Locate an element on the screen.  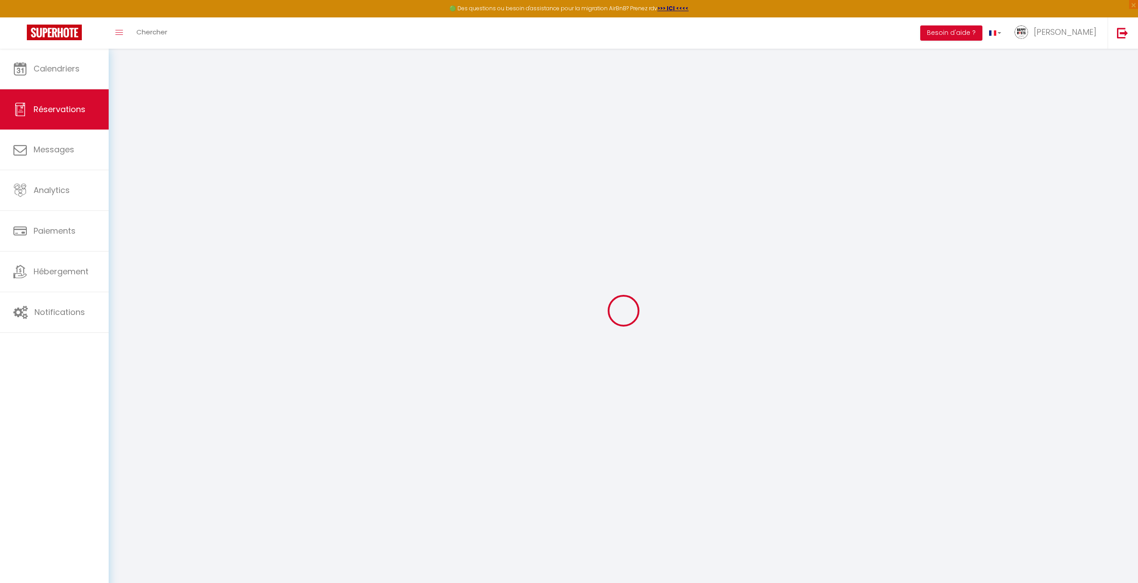
span: Chercher is located at coordinates (152, 32).